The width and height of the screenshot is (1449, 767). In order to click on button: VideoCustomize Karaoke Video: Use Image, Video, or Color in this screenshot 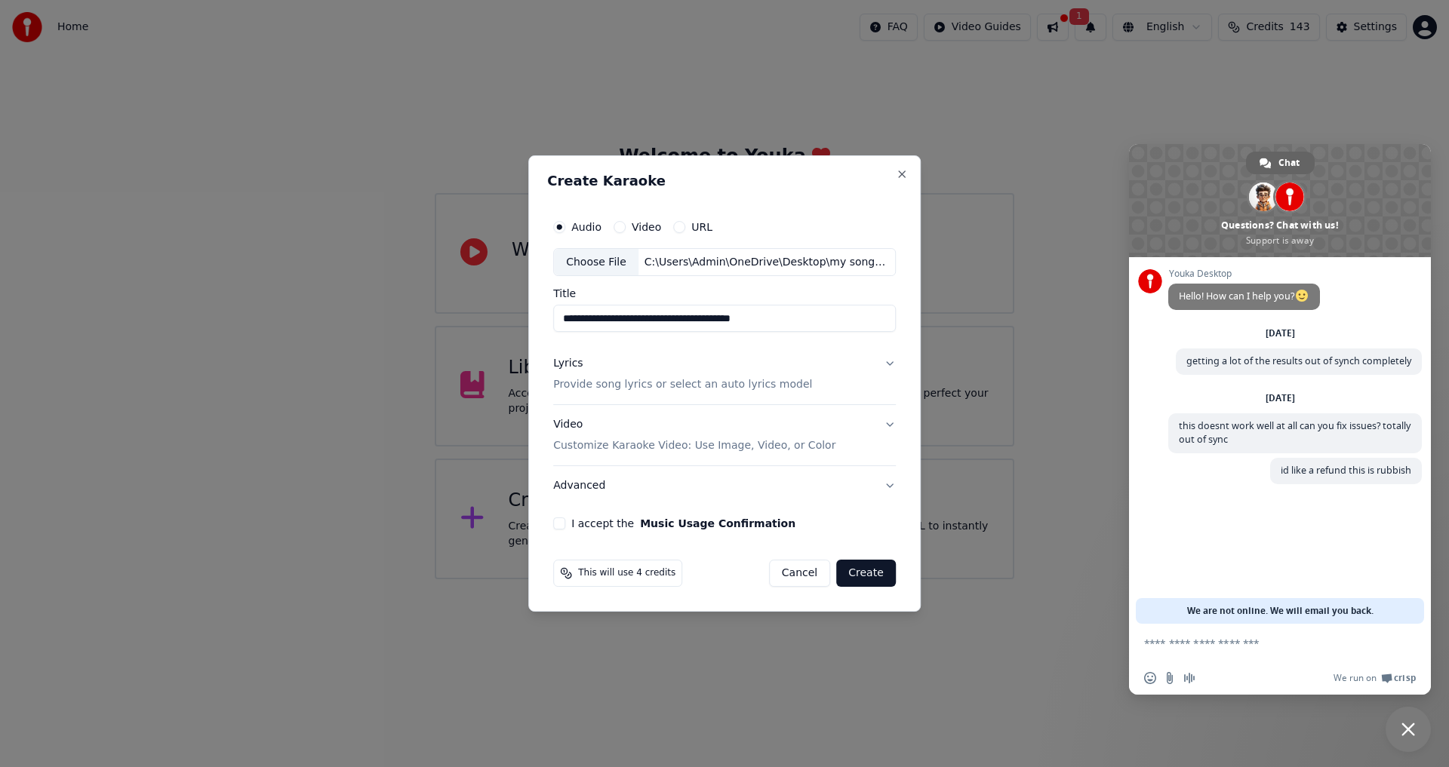, I will do `click(724, 436)`.